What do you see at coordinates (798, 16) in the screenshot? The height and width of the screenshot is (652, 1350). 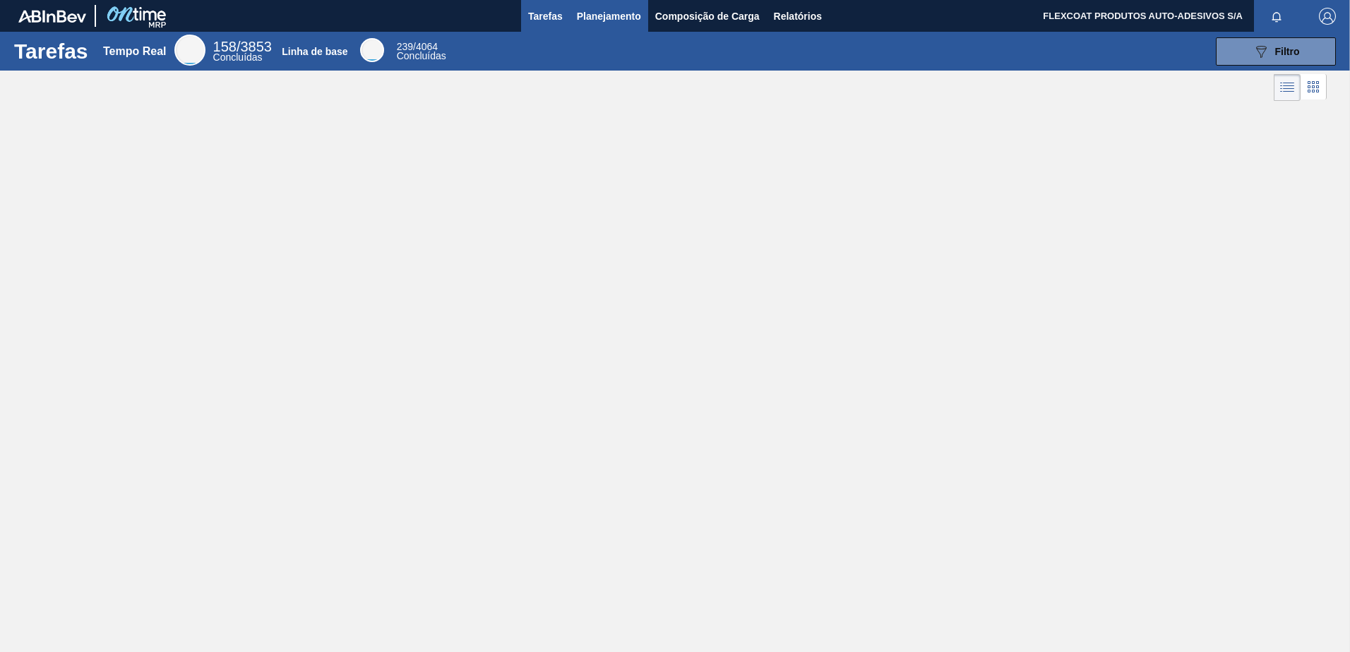 I see `span: Relatórios` at bounding box center [798, 16].